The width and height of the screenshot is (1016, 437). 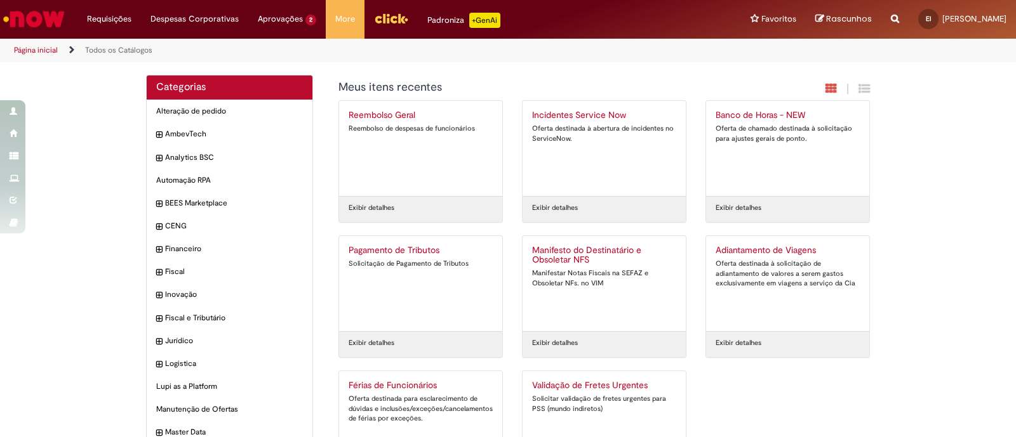 I want to click on h2: Incidentes Service Now, so click(x=604, y=116).